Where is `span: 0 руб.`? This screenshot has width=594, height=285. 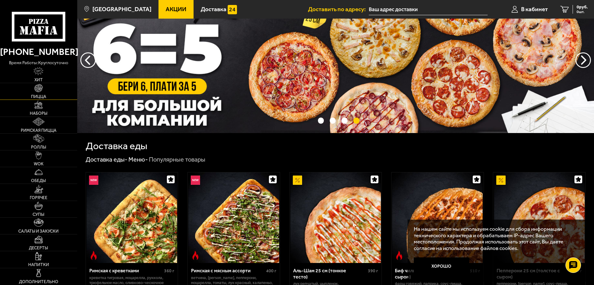 span: 0 руб. is located at coordinates (582, 7).